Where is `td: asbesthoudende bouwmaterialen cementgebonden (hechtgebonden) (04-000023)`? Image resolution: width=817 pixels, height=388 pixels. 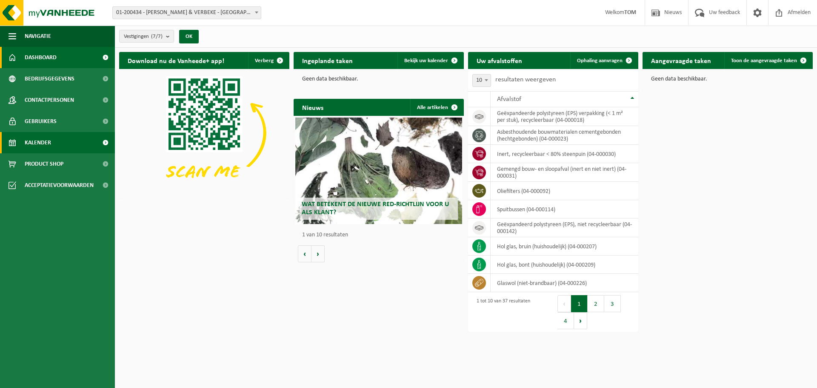 td: asbesthoudende bouwmaterialen cementgebonden (hechtgebonden) (04-000023) is located at coordinates (564, 135).